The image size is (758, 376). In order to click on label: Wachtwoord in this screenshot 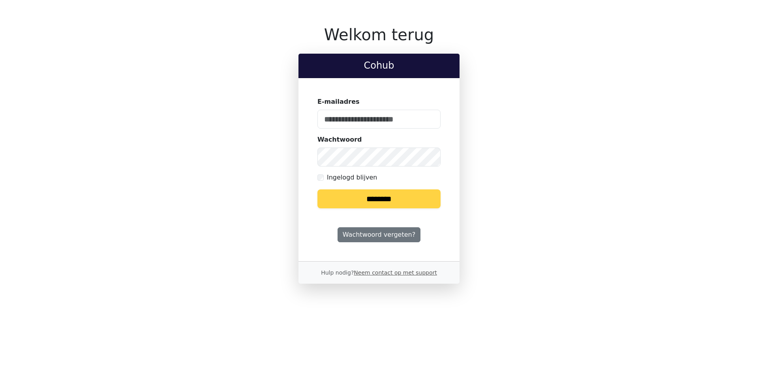, I will do `click(340, 140)`.